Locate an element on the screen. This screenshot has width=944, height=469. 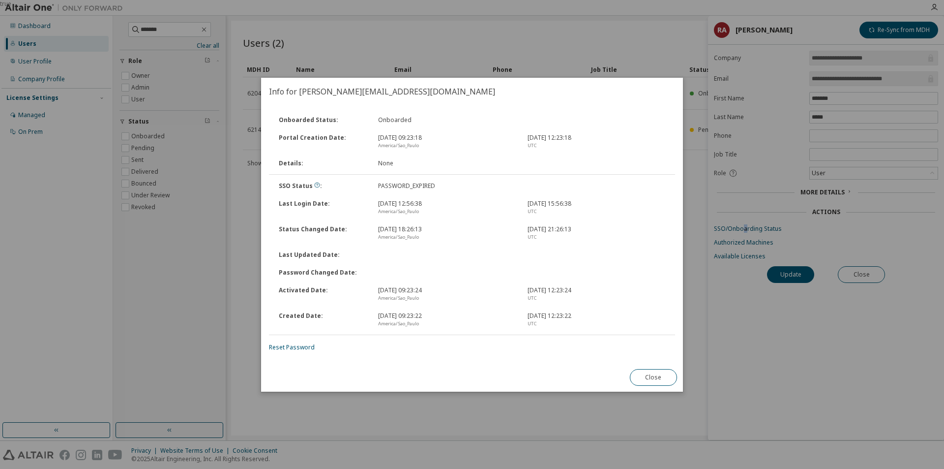
div: Onboarded Status : is located at coordinates (323, 120).